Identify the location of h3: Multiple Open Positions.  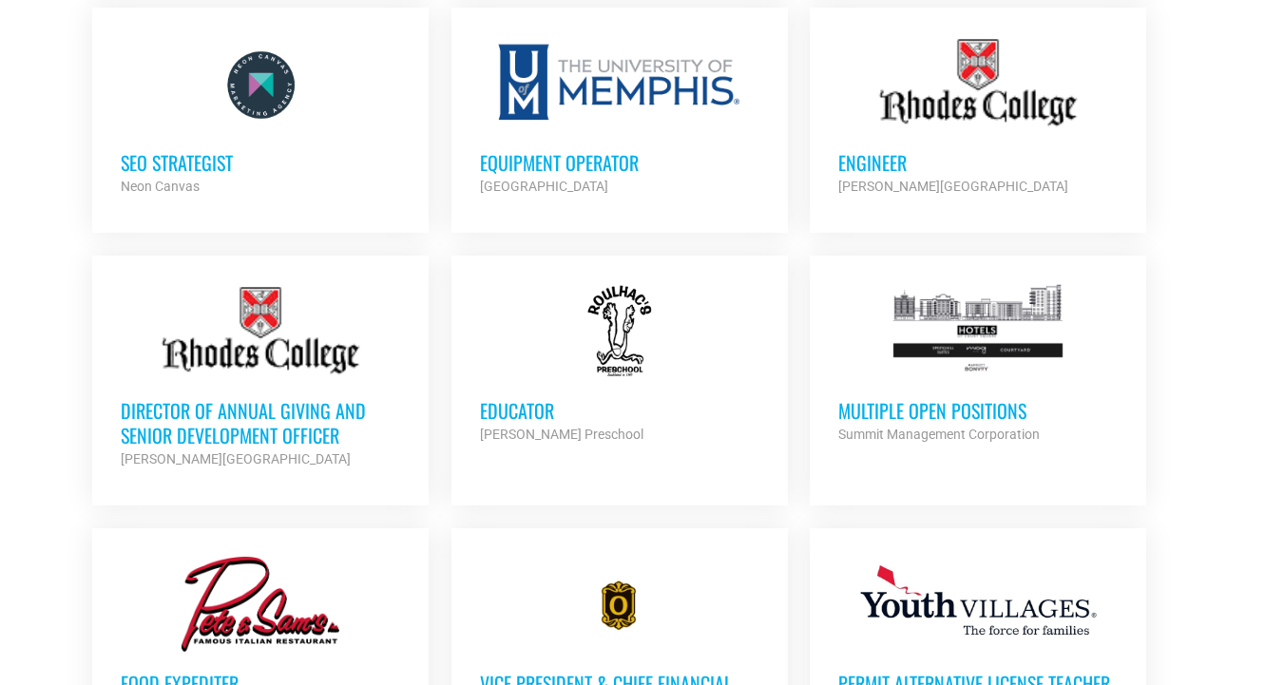
(978, 411).